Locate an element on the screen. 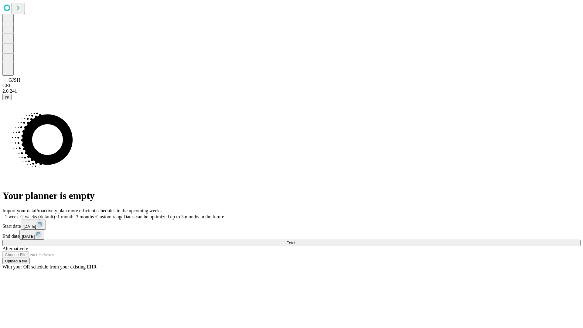  span: 1 month is located at coordinates (65, 217).